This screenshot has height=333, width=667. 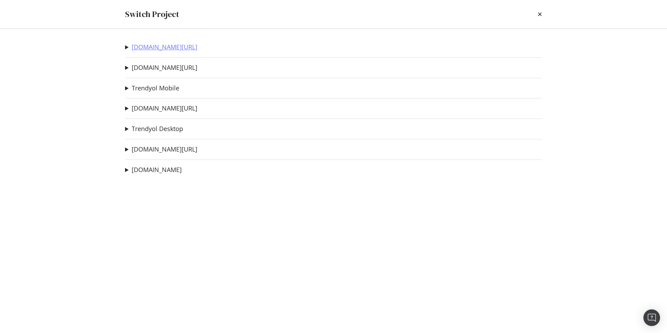 What do you see at coordinates (154, 129) in the screenshot?
I see `summary: Trendyol Desktop` at bounding box center [154, 129].